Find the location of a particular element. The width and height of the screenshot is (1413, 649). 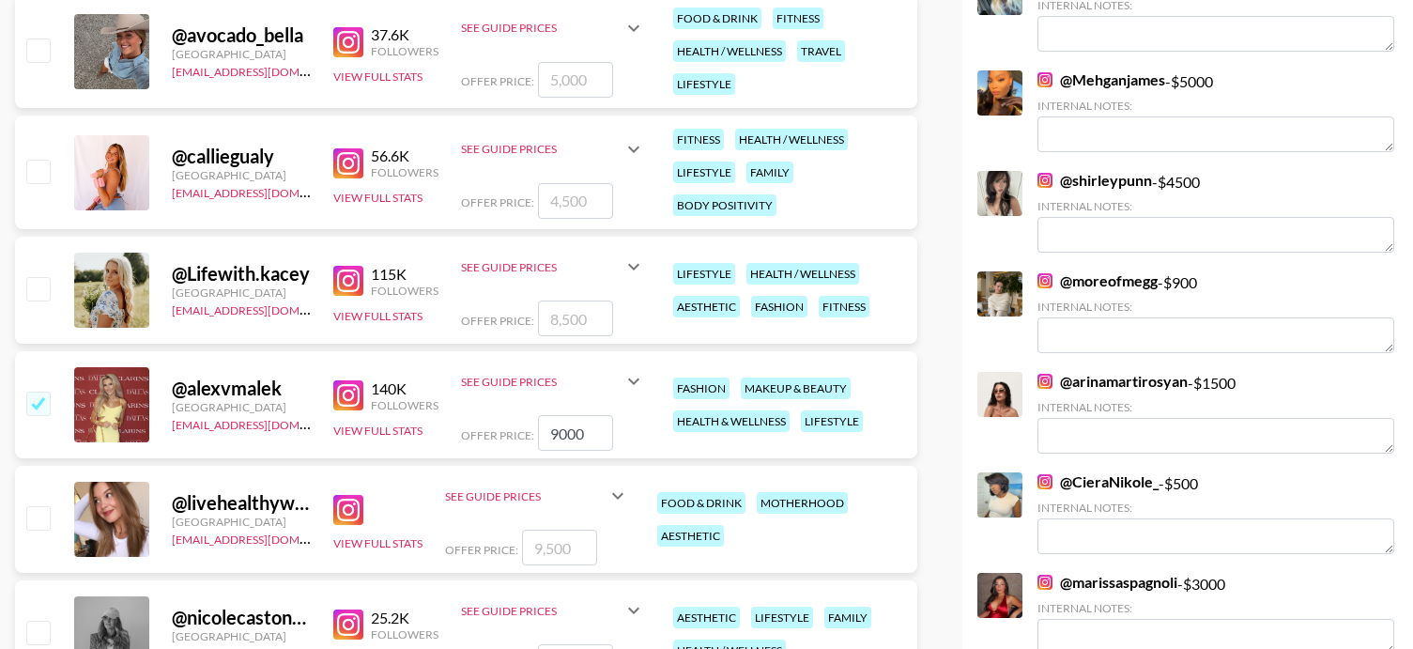

input: 9,000 is located at coordinates (575, 433).